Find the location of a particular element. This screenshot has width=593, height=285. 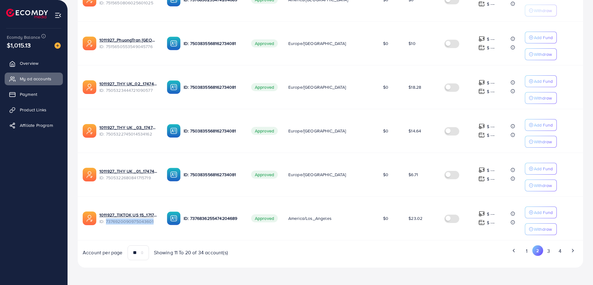

div: <span class='underline'>1011927_THY UK _01_1747469269682</span></br>7505322680841715719 is located at coordinates (128, 174).